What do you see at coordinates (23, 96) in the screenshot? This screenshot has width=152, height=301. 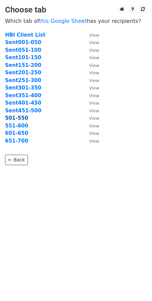 I see `a: Sent351-400` at bounding box center [23, 96].